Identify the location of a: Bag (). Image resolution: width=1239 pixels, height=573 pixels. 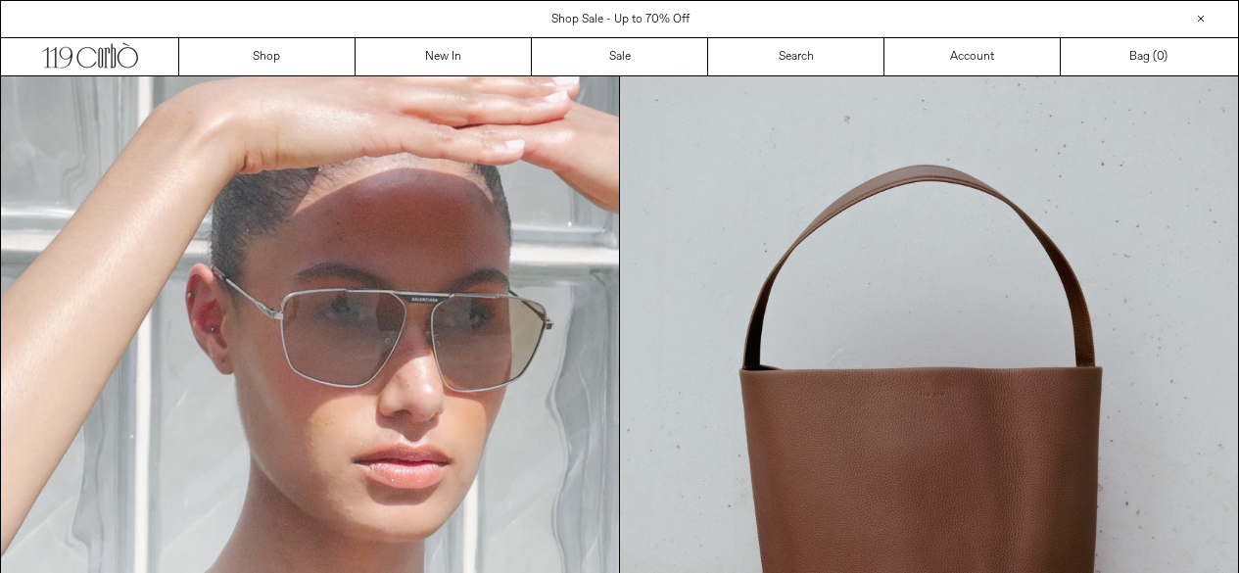
(1149, 57).